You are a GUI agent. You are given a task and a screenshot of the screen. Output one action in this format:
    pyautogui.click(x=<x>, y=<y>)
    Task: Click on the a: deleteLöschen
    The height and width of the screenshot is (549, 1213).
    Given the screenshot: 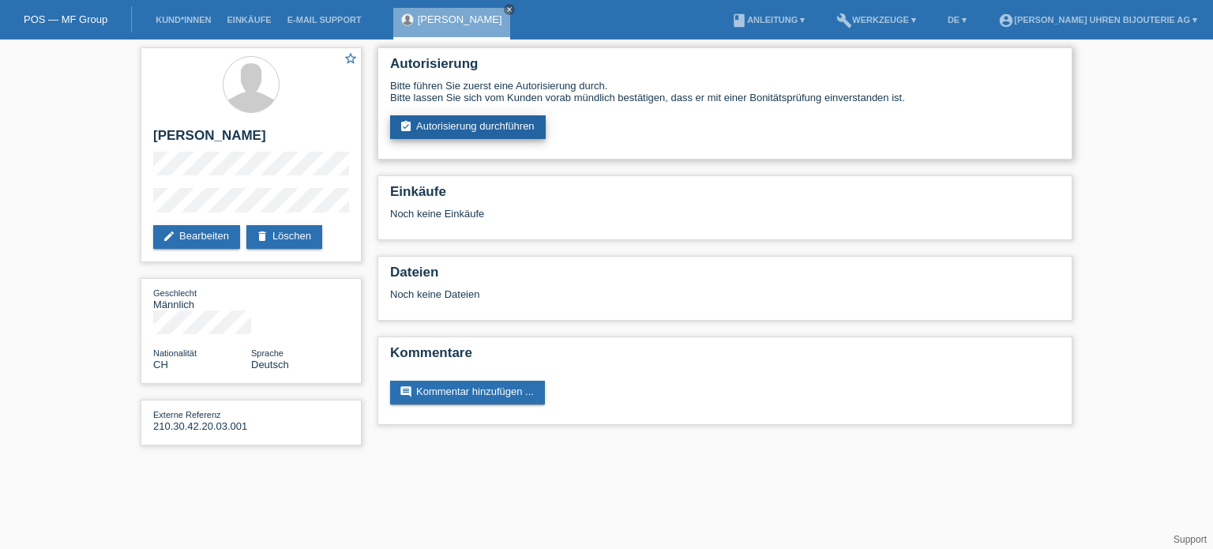 What is the action you would take?
    pyautogui.click(x=284, y=237)
    